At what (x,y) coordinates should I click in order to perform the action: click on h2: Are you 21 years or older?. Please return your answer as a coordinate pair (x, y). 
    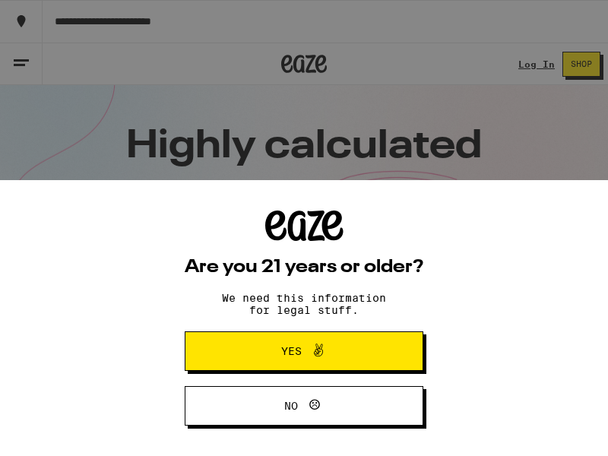
    Looking at the image, I should click on (304, 268).